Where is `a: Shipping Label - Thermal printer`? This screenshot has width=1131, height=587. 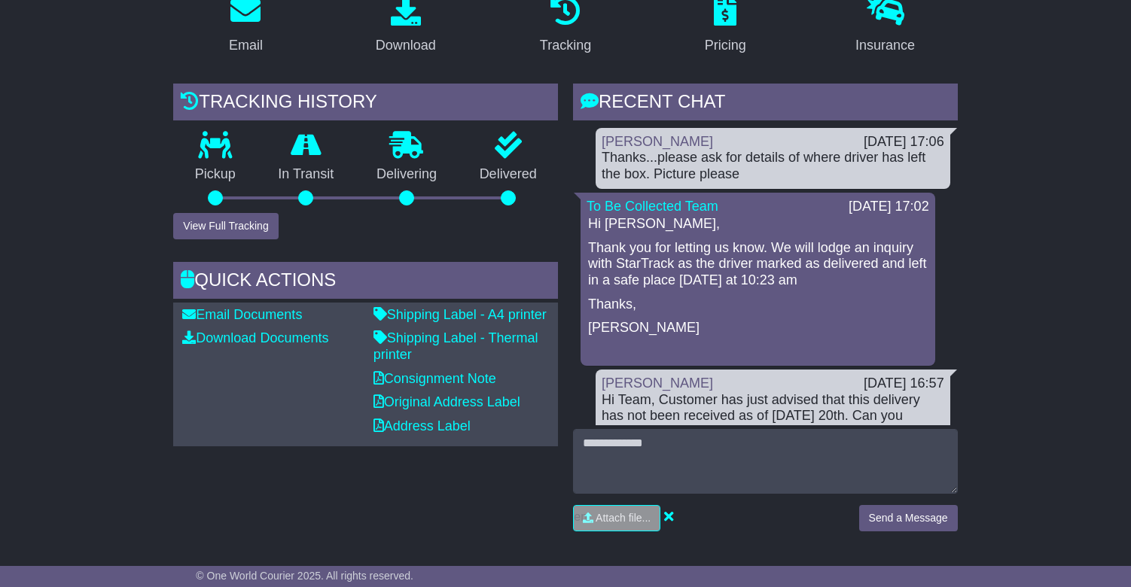 a: Shipping Label - Thermal printer is located at coordinates (455, 346).